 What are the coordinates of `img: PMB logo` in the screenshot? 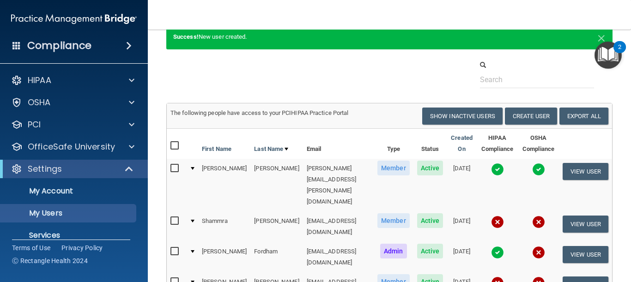 It's located at (74, 19).